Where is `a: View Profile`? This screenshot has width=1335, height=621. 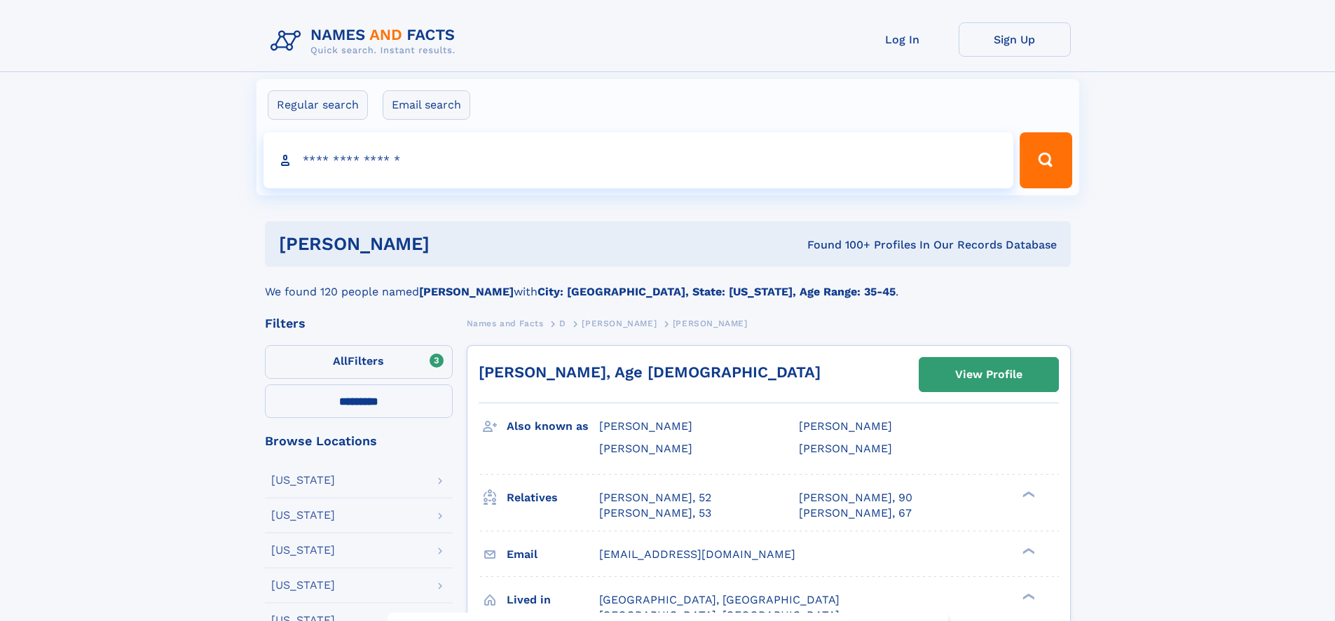 a: View Profile is located at coordinates (989, 375).